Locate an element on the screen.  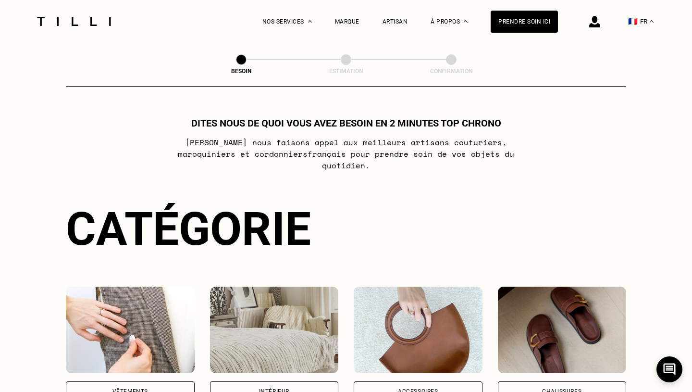
img: icône connexion is located at coordinates (594, 22).